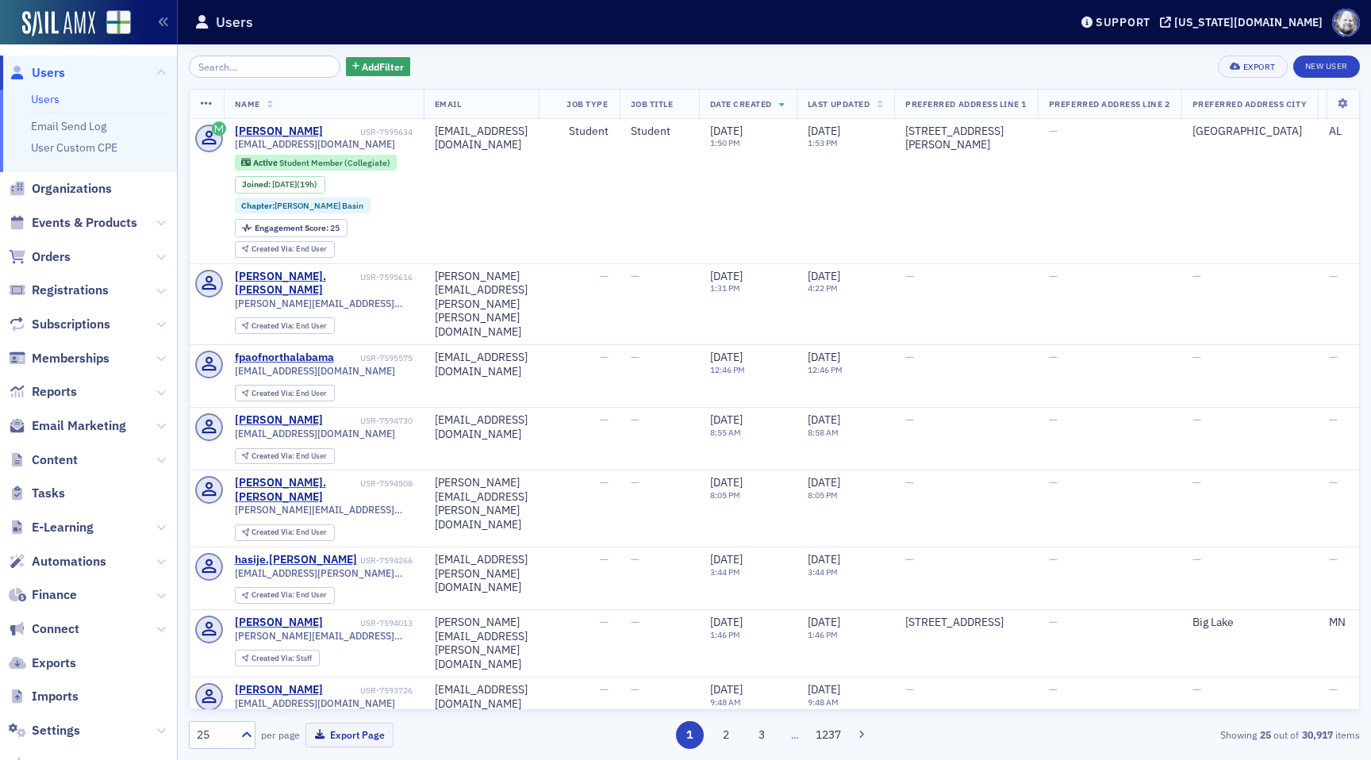 This screenshot has height=760, width=1371. Describe the element at coordinates (266, 163) in the screenshot. I see `span: Active` at that location.